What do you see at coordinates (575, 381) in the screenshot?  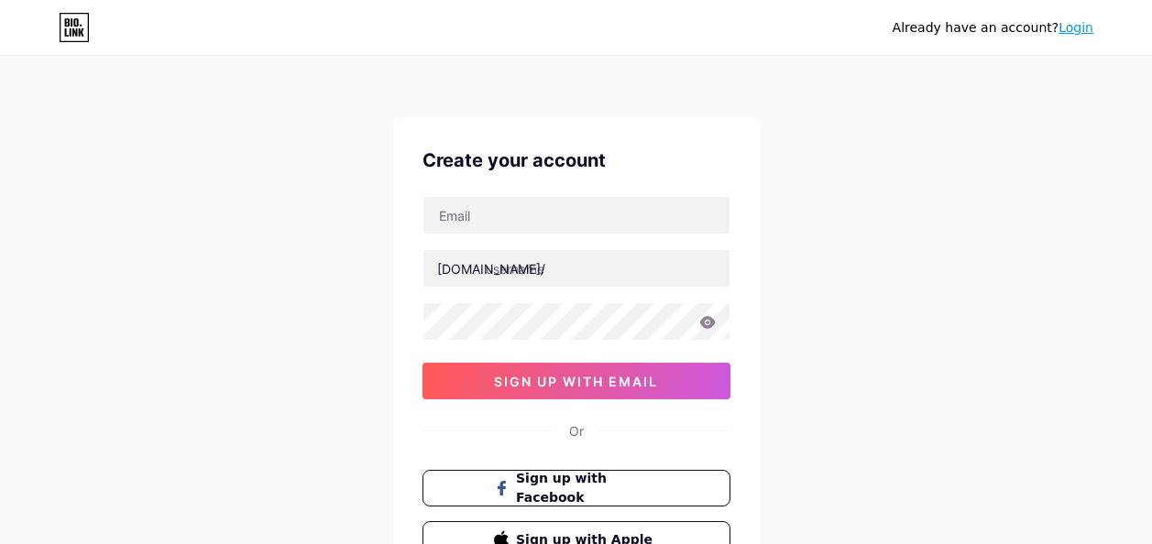 I see `span: sign up with email` at bounding box center [575, 381].